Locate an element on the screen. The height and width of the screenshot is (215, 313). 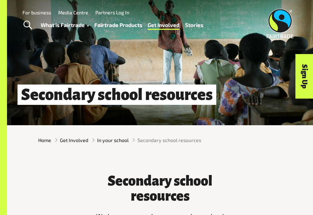
a: In your school is located at coordinates (113, 140).